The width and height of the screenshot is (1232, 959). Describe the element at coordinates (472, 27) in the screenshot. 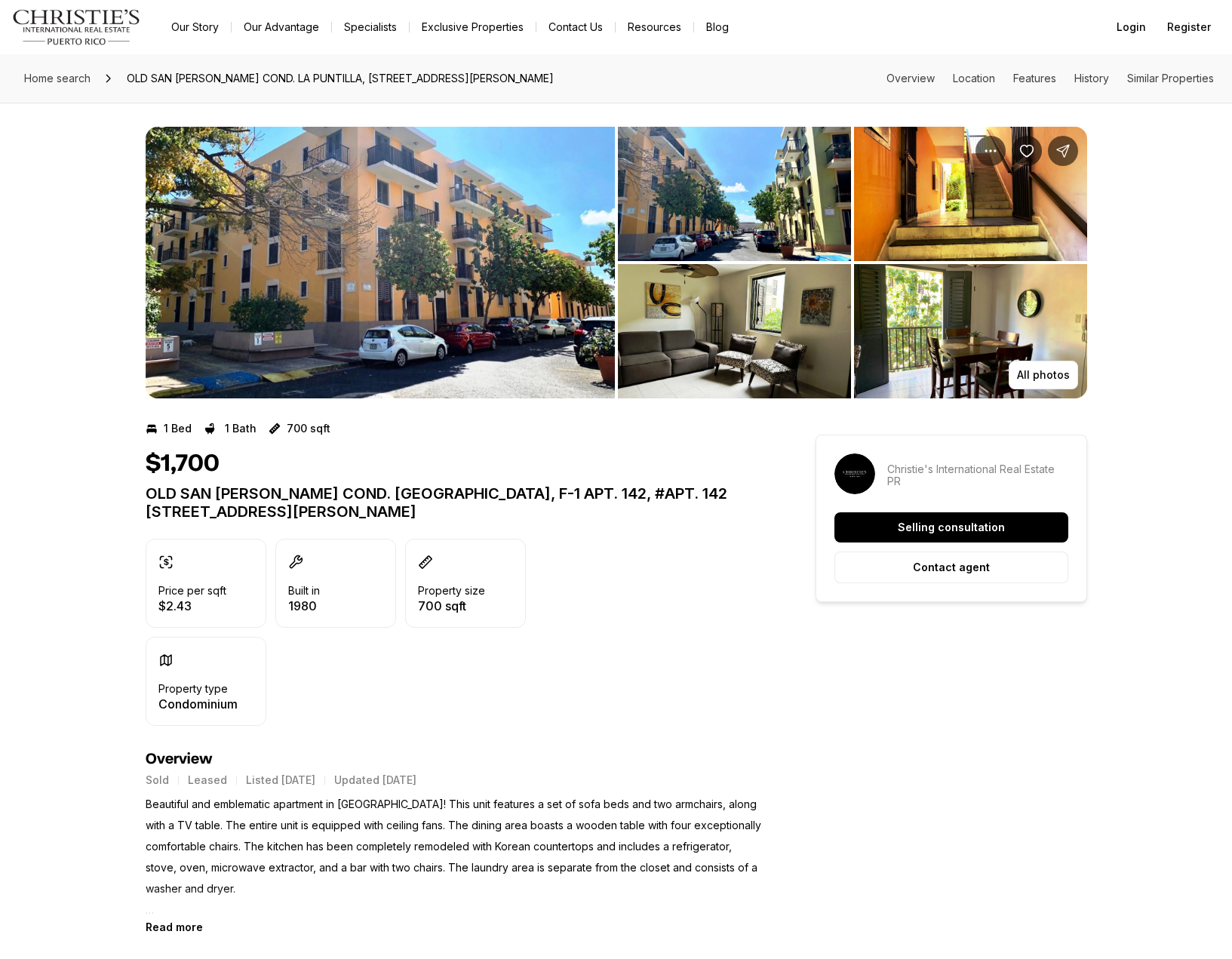

I see `a: Exclusive Properties` at that location.